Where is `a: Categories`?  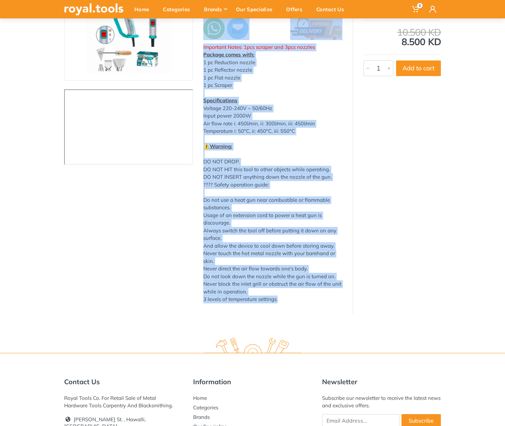 a: Categories is located at coordinates (206, 407).